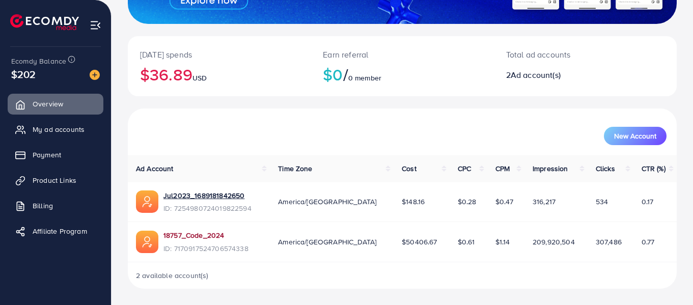 The height and width of the screenshot is (305, 693). I want to click on a: Billing, so click(55, 206).